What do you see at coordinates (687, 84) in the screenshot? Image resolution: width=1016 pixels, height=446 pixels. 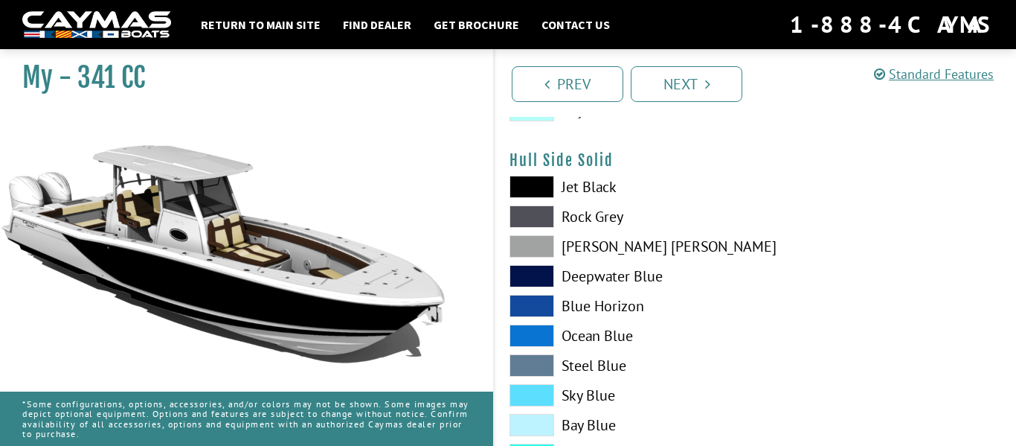 I see `a: Next` at bounding box center [687, 84].